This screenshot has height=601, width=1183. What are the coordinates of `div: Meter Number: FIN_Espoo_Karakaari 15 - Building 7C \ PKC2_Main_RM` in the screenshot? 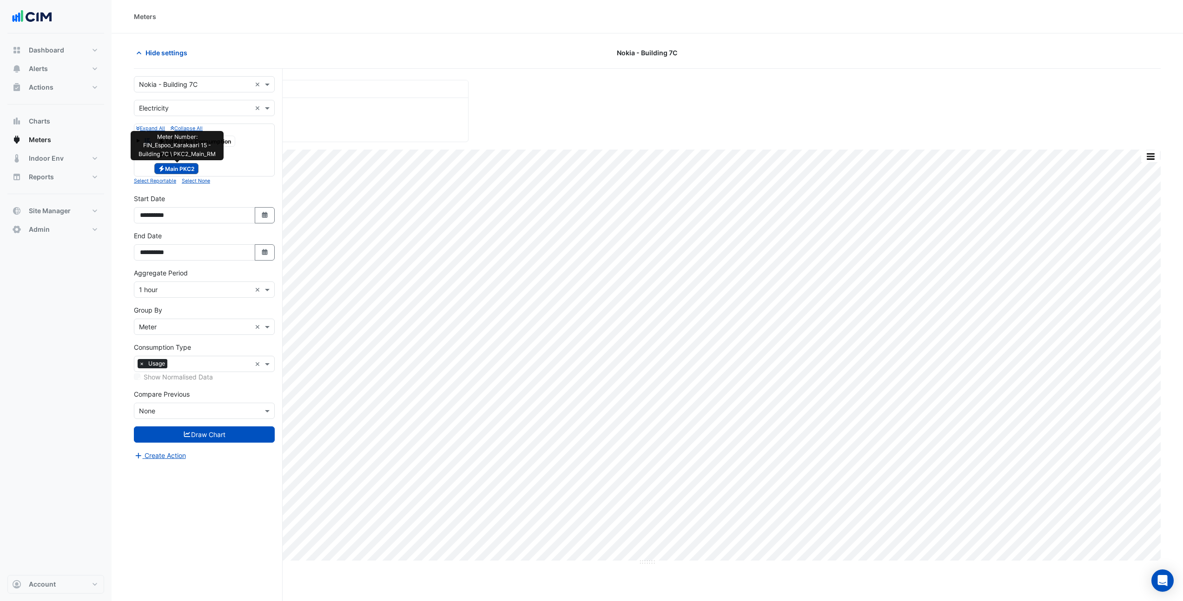 It's located at (177, 145).